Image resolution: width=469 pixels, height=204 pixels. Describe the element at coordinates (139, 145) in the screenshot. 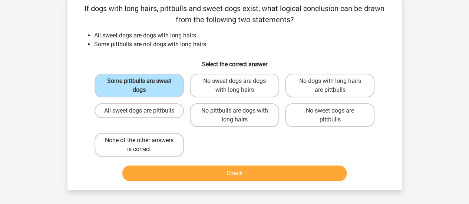

I see `label: None of the other answers is correct` at that location.